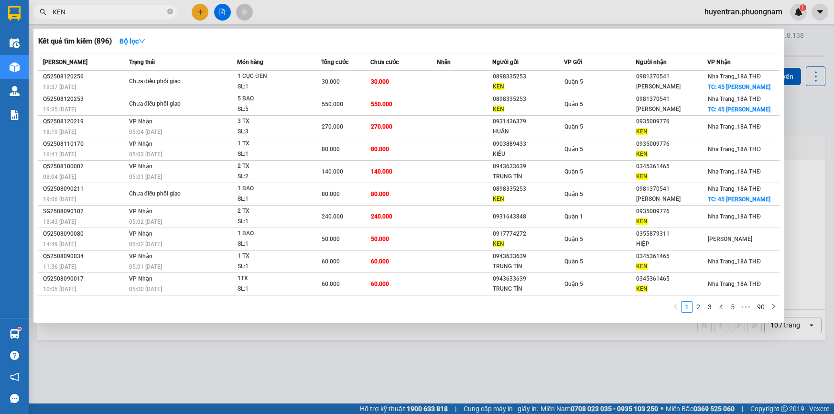 The height and width of the screenshot is (414, 834). Describe the element at coordinates (761, 307) in the screenshot. I see `a: 90` at that location.